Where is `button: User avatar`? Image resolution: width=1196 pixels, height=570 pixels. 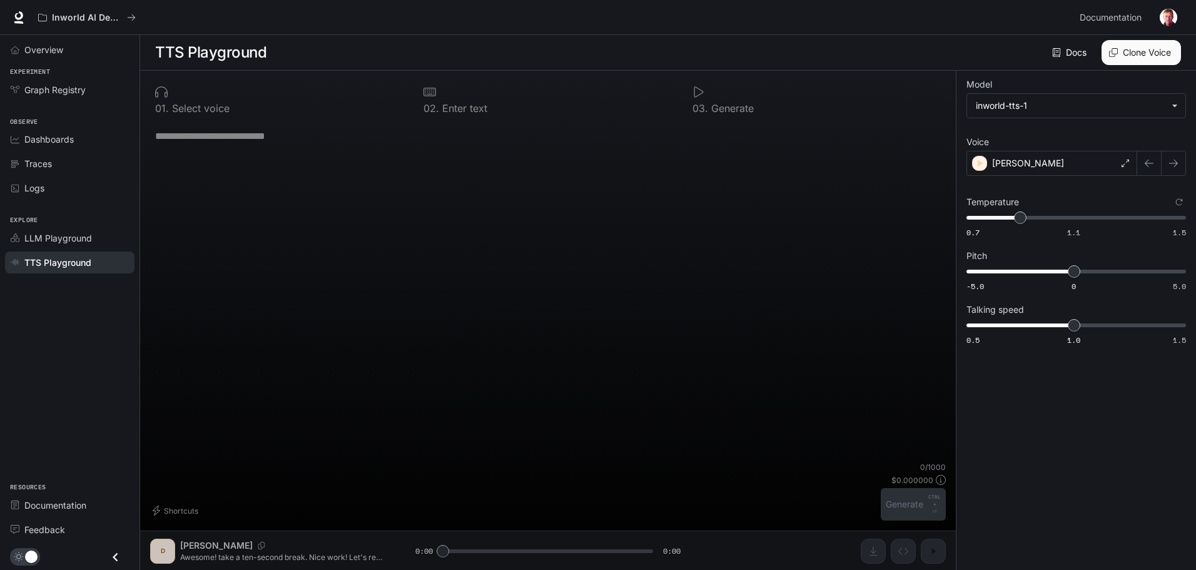
button: User avatar is located at coordinates (1168, 18).